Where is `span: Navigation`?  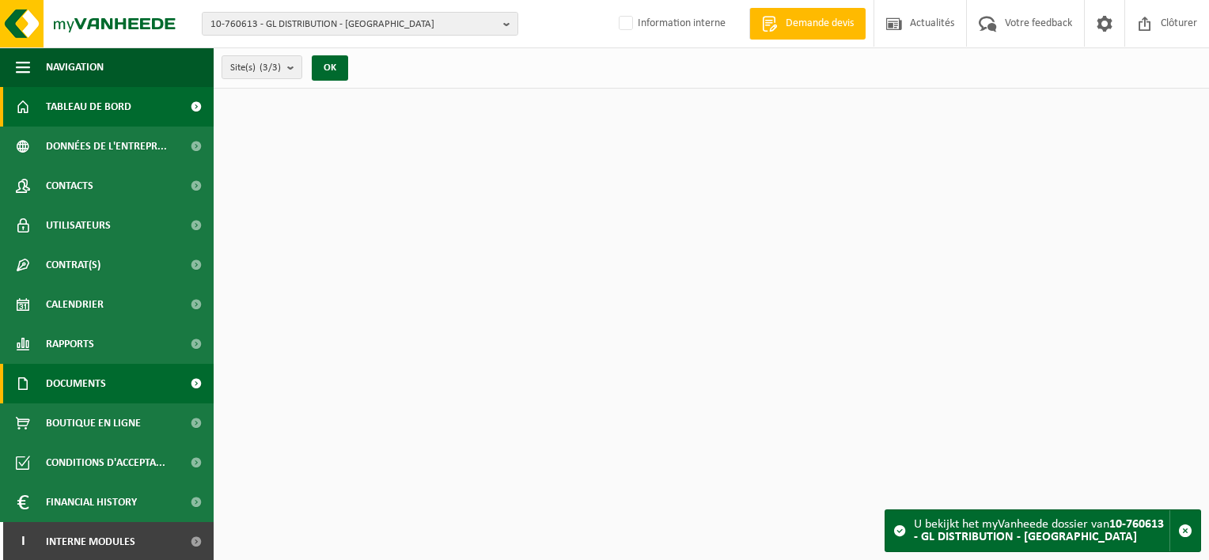
span: Navigation is located at coordinates (74, 67).